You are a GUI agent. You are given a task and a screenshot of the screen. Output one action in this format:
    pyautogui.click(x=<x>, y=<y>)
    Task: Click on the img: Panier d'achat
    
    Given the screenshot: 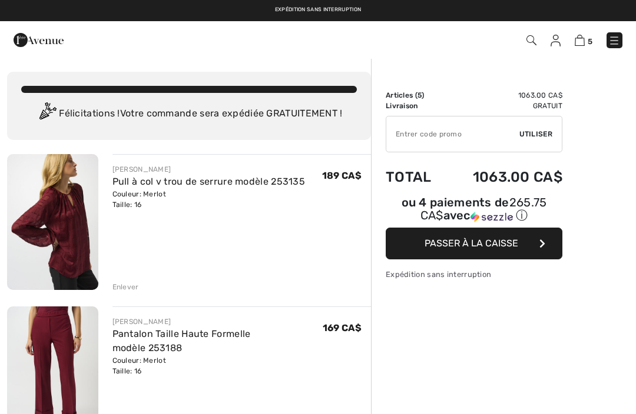 What is the action you would take?
    pyautogui.click(x=579, y=40)
    